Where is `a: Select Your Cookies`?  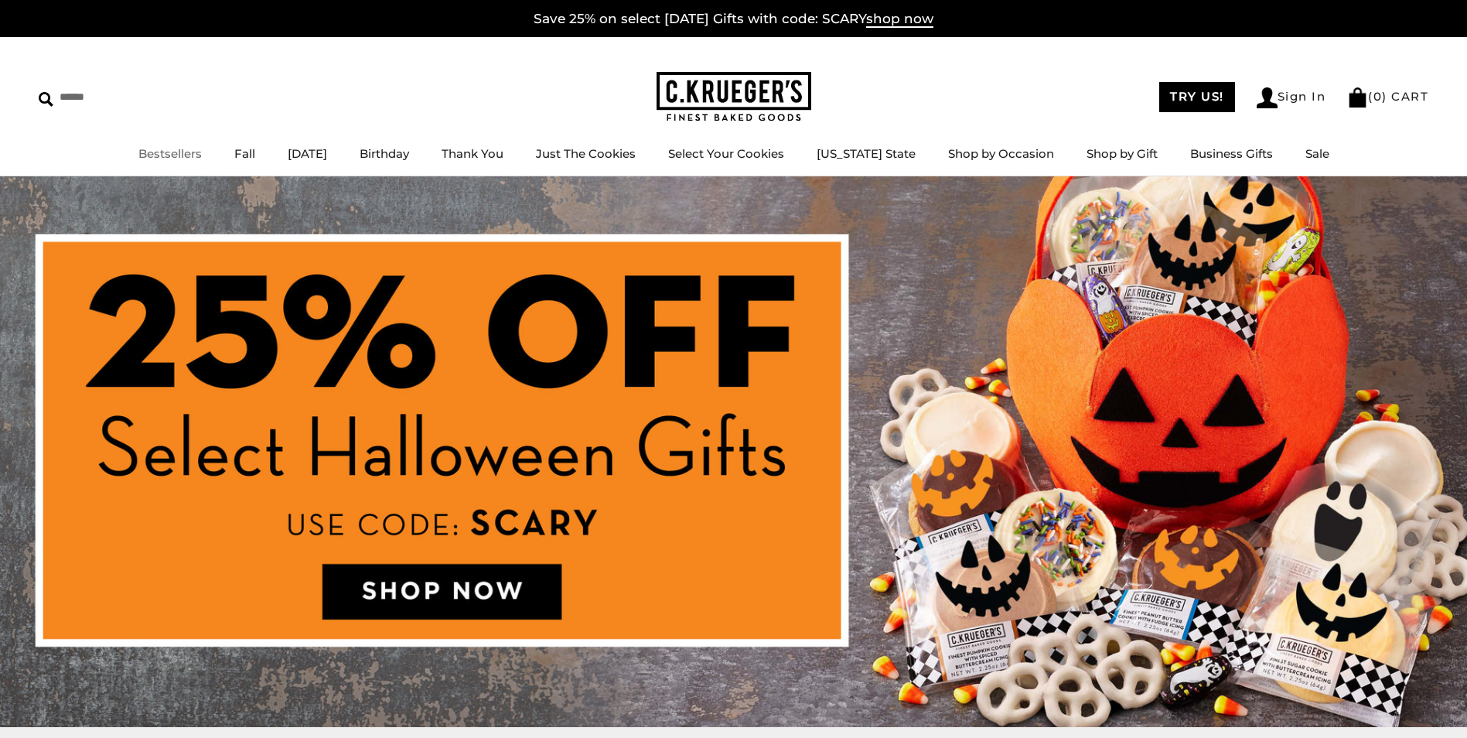 a: Select Your Cookies is located at coordinates (726, 153).